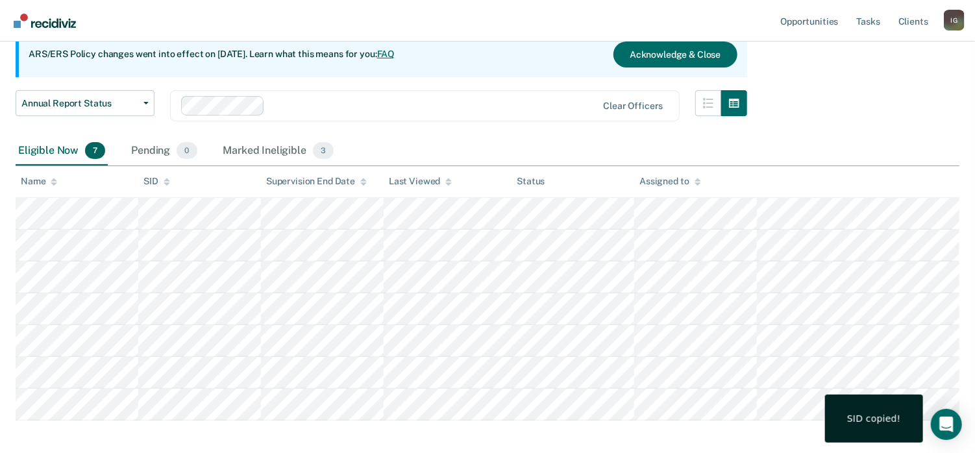  What do you see at coordinates (386, 54) in the screenshot?
I see `a: FAQ` at bounding box center [386, 54].